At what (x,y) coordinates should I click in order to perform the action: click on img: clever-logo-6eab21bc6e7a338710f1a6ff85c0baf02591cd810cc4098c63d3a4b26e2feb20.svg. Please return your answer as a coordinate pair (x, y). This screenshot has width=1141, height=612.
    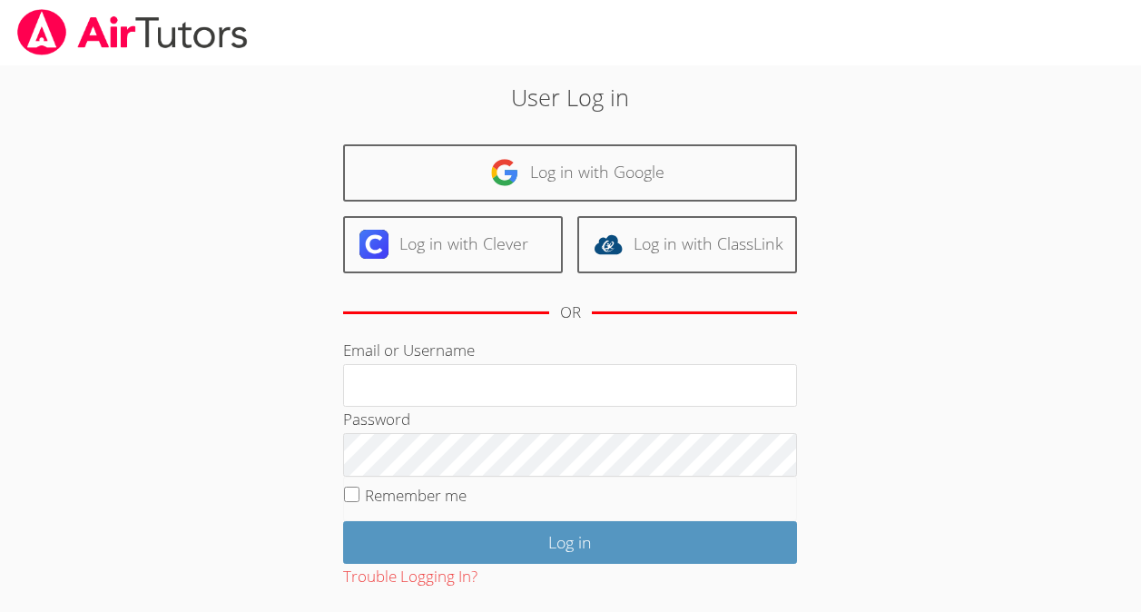
    Looking at the image, I should click on (374, 244).